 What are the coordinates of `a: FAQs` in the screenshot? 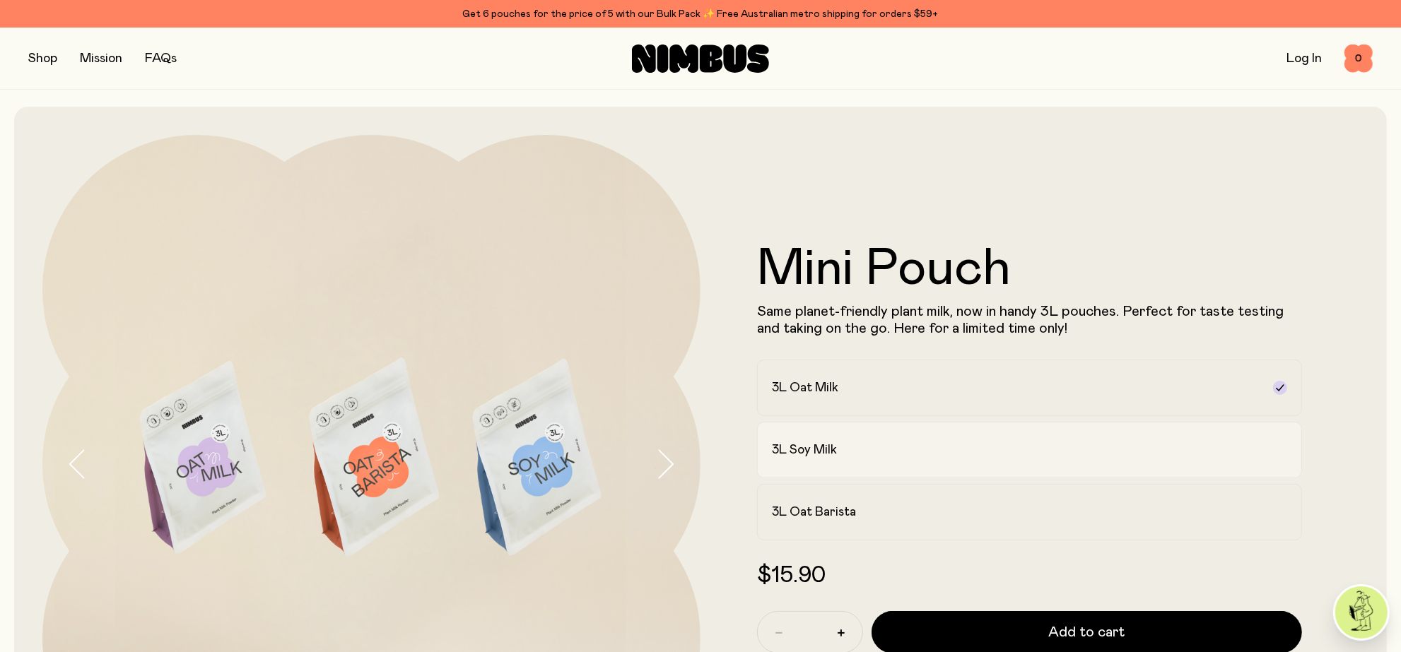 It's located at (160, 59).